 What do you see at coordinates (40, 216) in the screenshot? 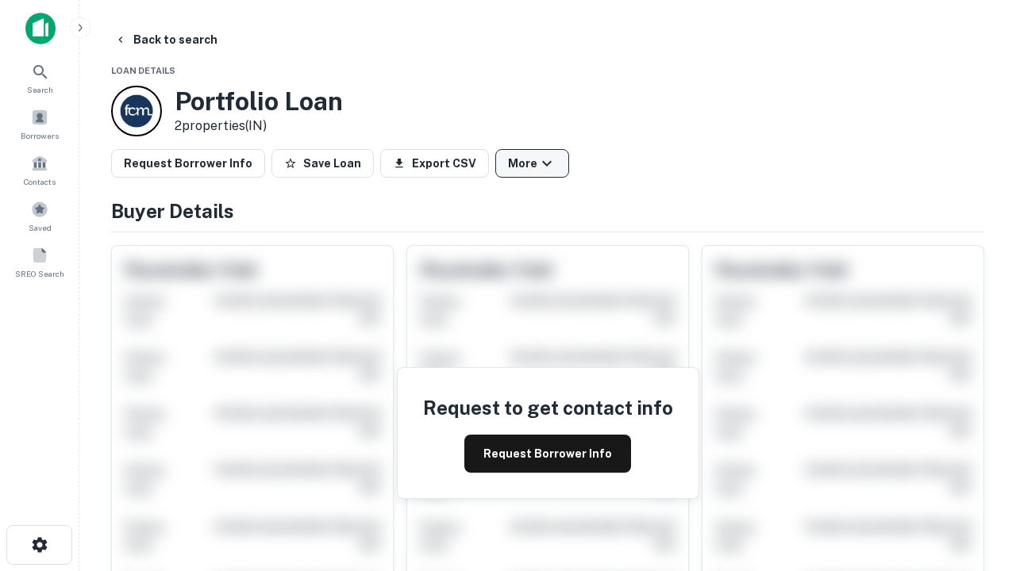
I see `a: Saved` at bounding box center [40, 216].